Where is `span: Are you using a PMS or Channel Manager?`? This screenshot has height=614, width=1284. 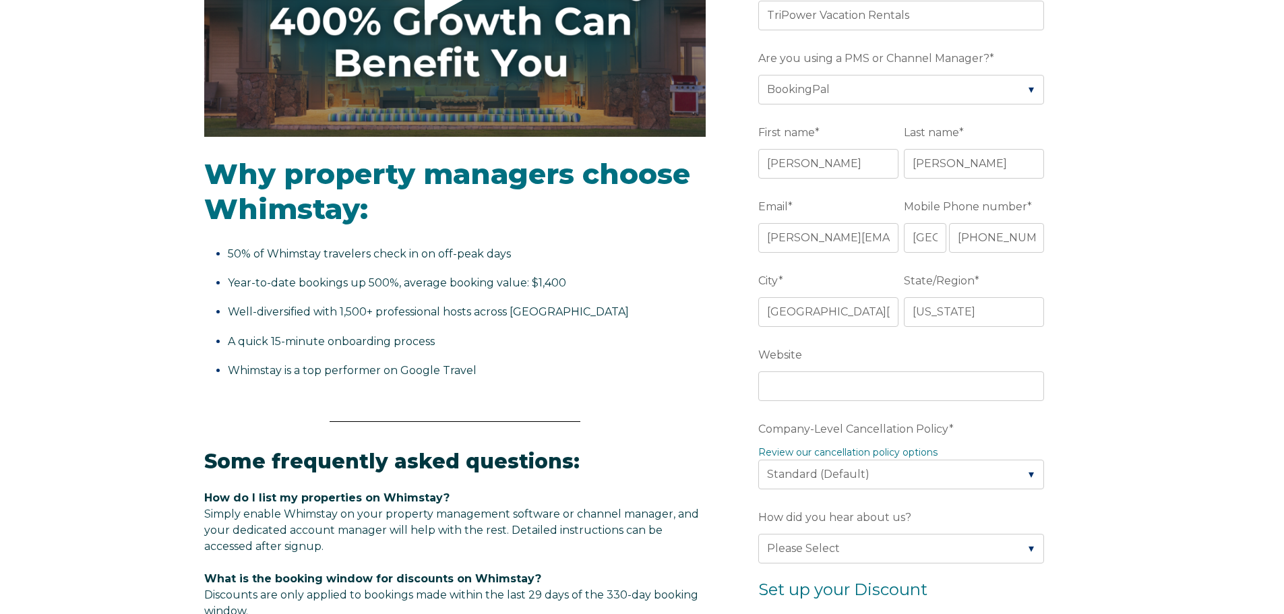 span: Are you using a PMS or Channel Manager? is located at coordinates (874, 58).